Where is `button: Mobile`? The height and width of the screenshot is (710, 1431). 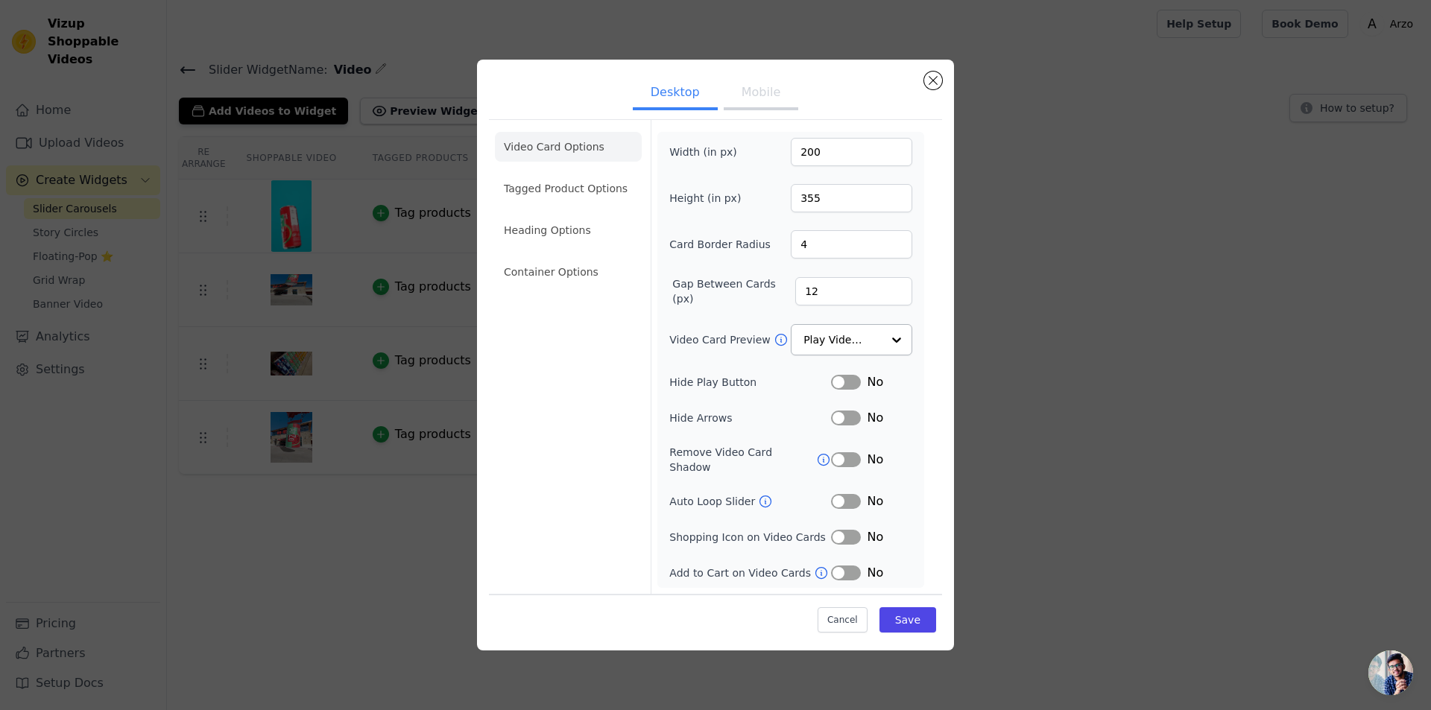 button: Mobile is located at coordinates (761, 94).